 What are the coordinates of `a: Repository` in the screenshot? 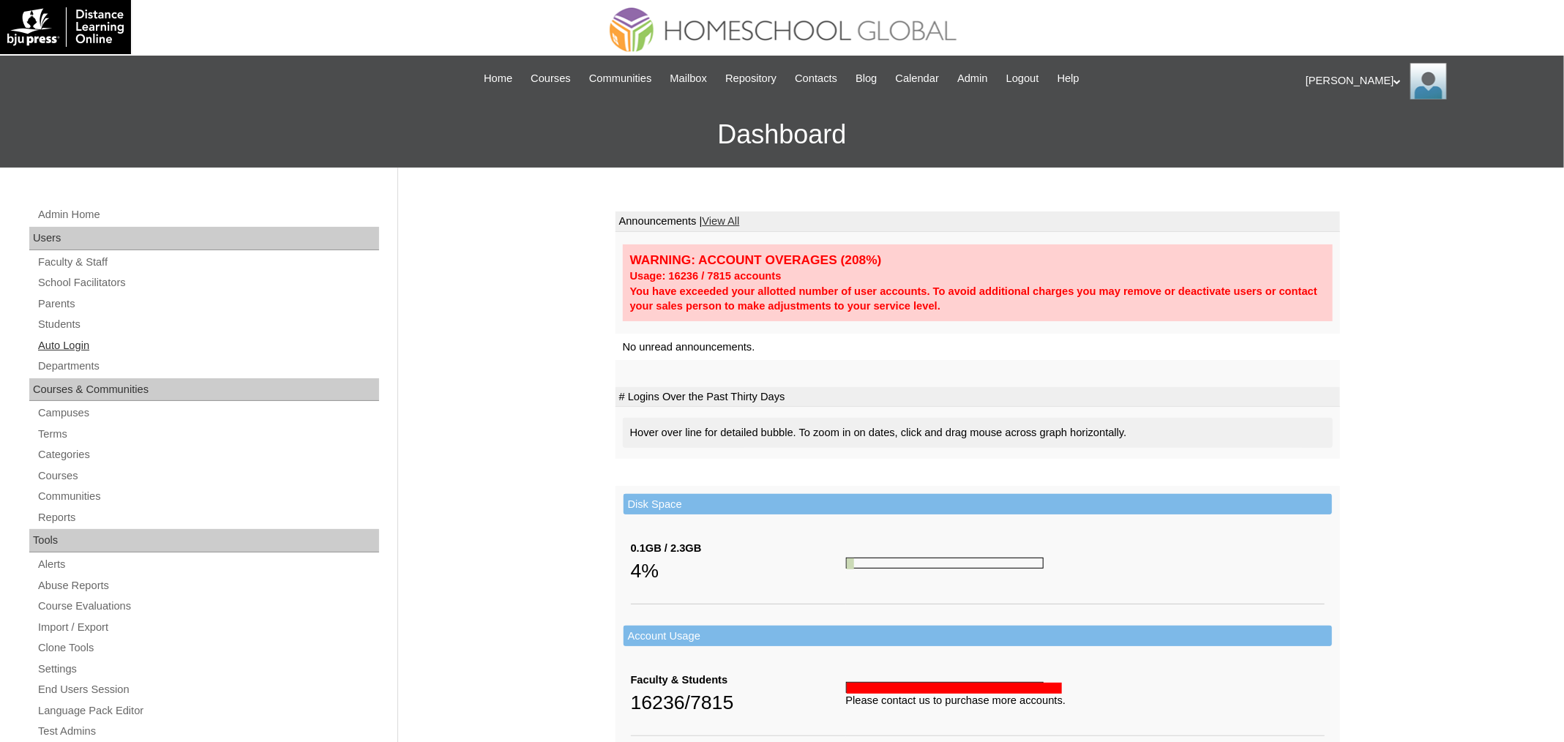 It's located at (751, 78).